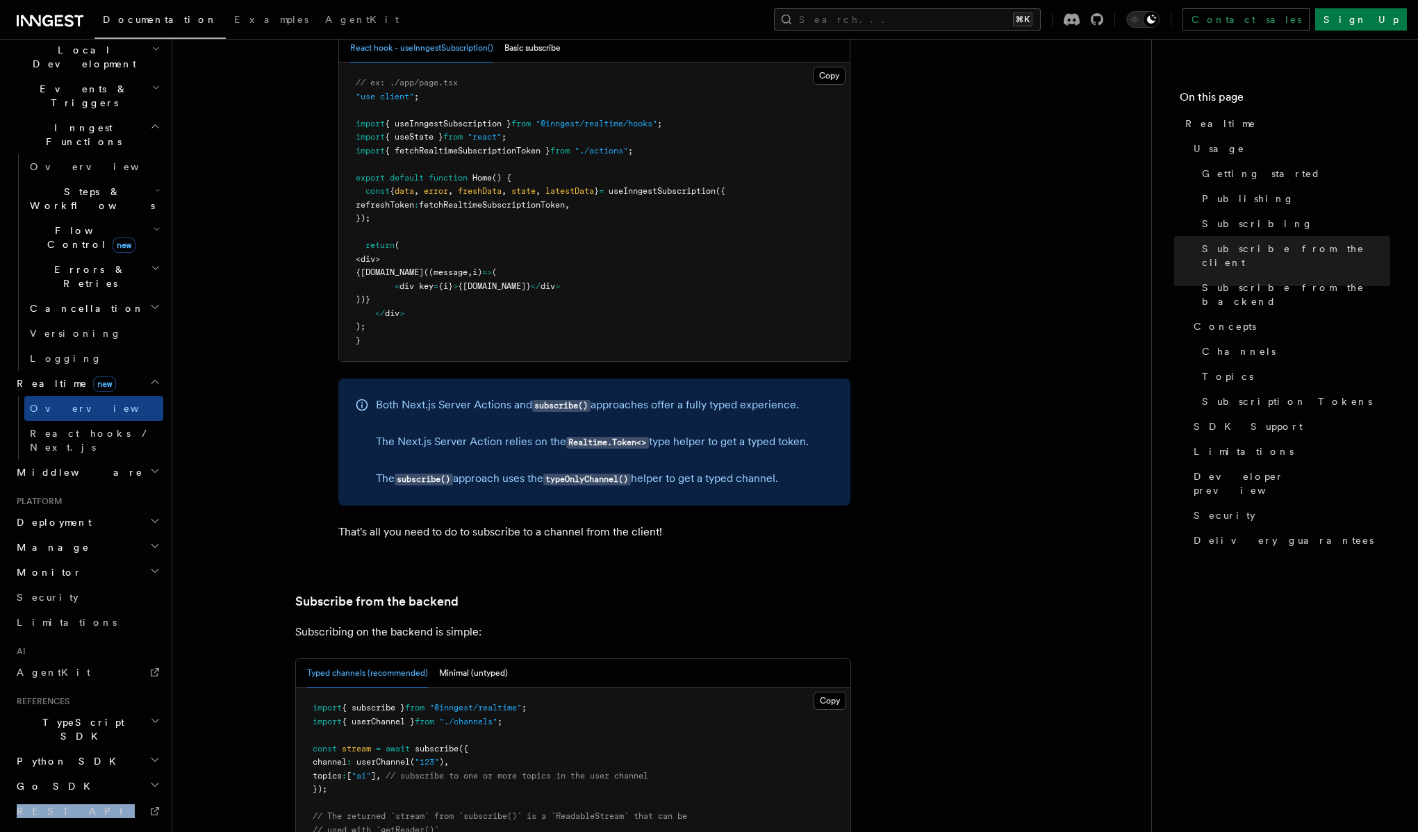  What do you see at coordinates (499, 816) in the screenshot?
I see `span: // The returned `stream` from `subscribe()` is a `ReadableStream` that can be` at bounding box center [499, 816].